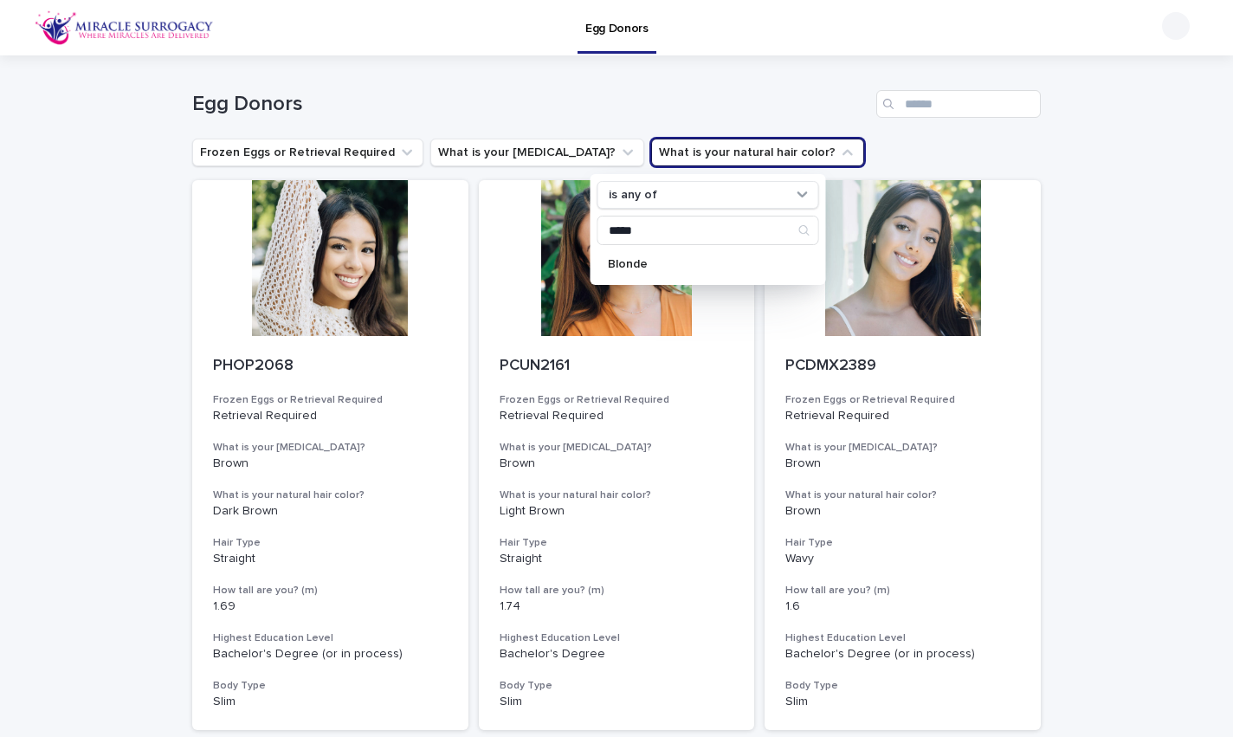 This screenshot has width=1233, height=737. What do you see at coordinates (330, 366) in the screenshot?
I see `p: PHOP2068` at bounding box center [330, 366].